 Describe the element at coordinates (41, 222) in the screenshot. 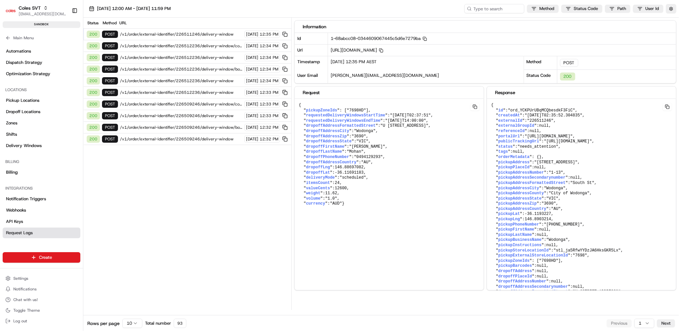

I see `a: API Keys` at that location.